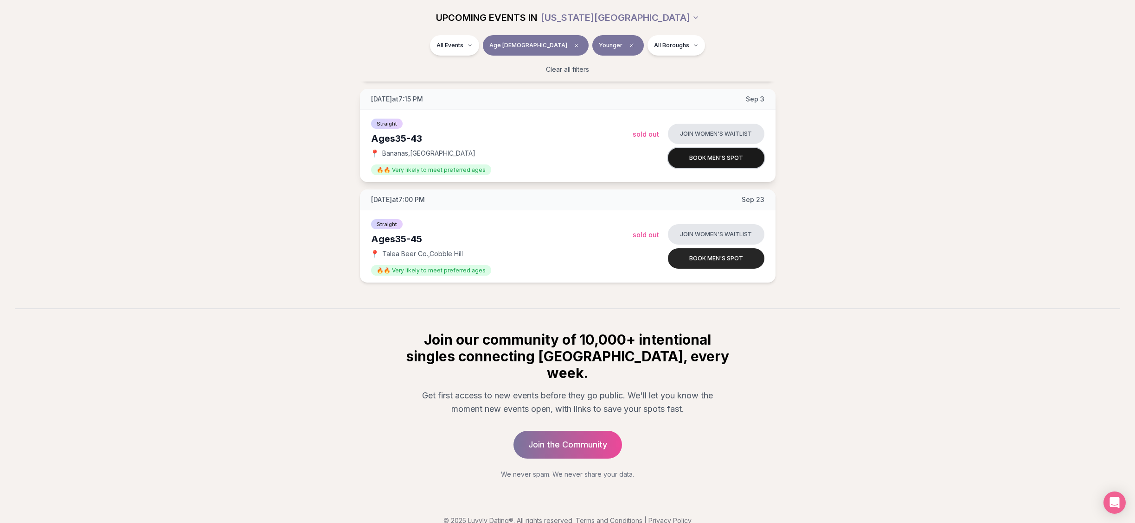 The image size is (1135, 523). I want to click on button: YoungerClear preference, so click(618, 45).